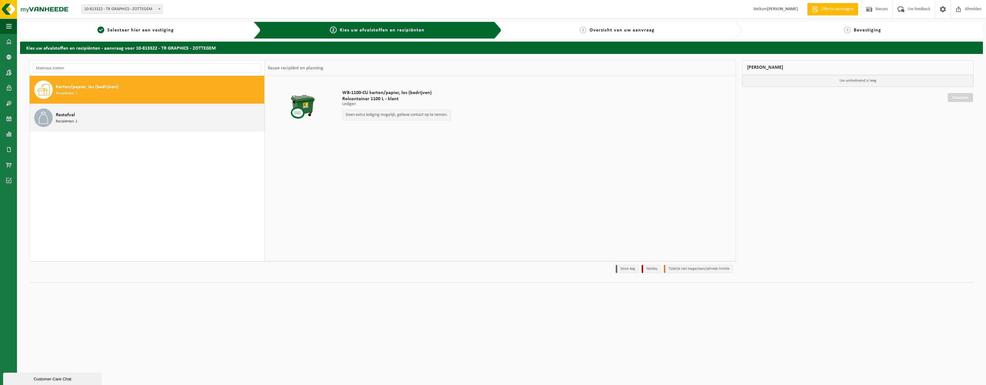  Describe the element at coordinates (848, 30) in the screenshot. I see `span: 4` at that location.